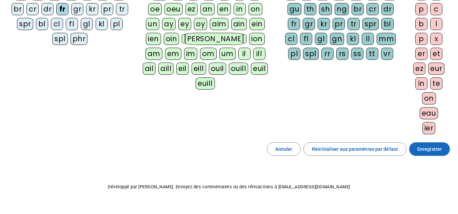 Image resolution: width=458 pixels, height=214 pixels. I want to click on div: ey, so click(185, 24).